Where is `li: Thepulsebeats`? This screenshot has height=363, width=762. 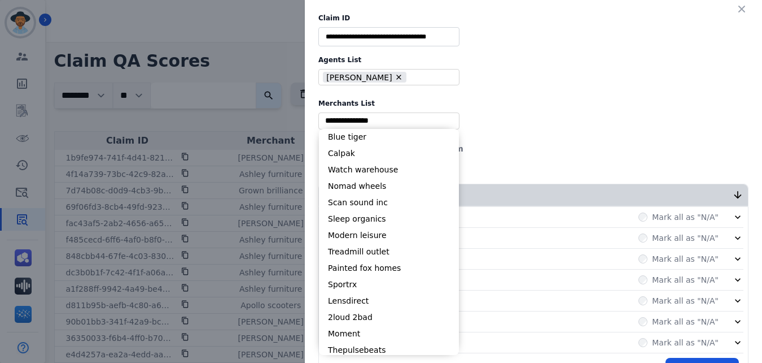 li: Thepulsebeats is located at coordinates (389, 350).